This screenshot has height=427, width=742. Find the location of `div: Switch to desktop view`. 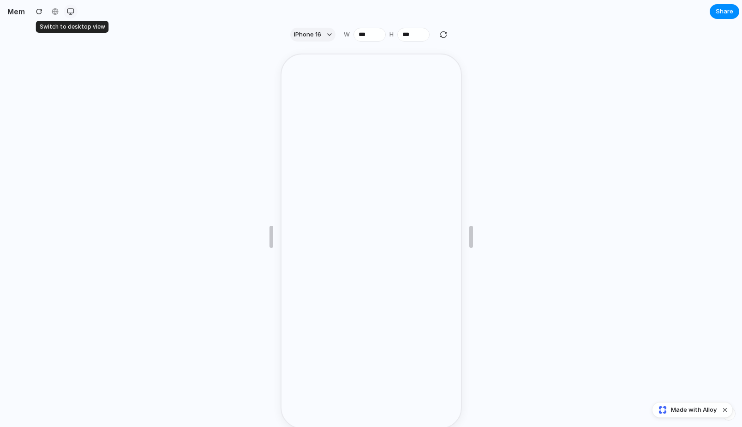

div: Switch to desktop view is located at coordinates (72, 27).